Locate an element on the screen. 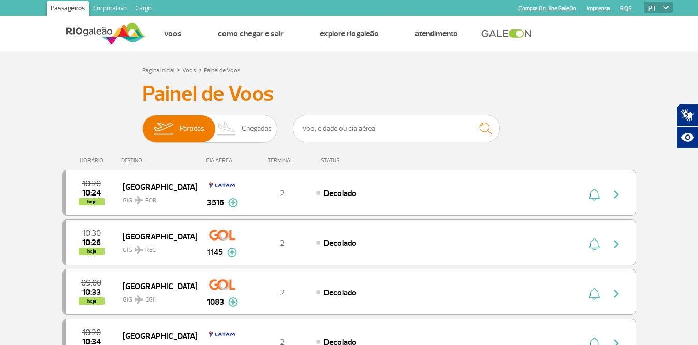 This screenshot has width=698, height=345. span: 1145 is located at coordinates (215, 253).